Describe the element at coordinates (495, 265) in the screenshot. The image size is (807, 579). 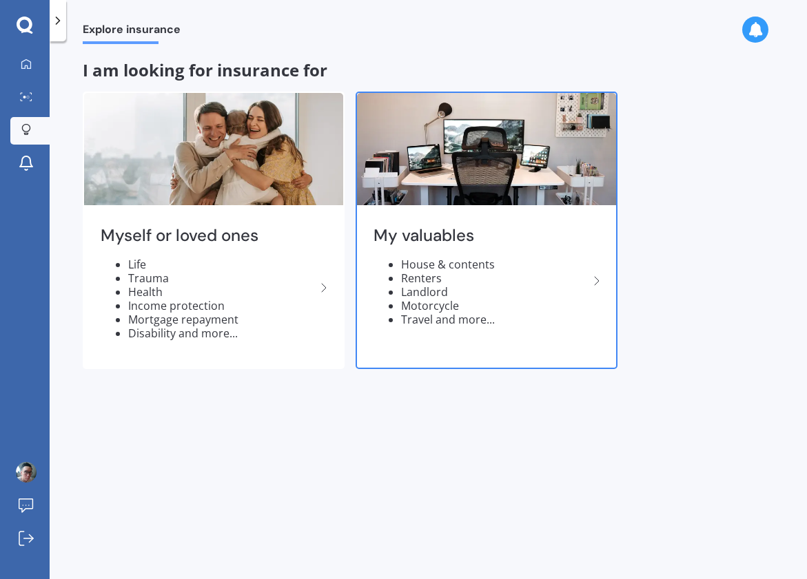
I see `li: House & contents` at that location.